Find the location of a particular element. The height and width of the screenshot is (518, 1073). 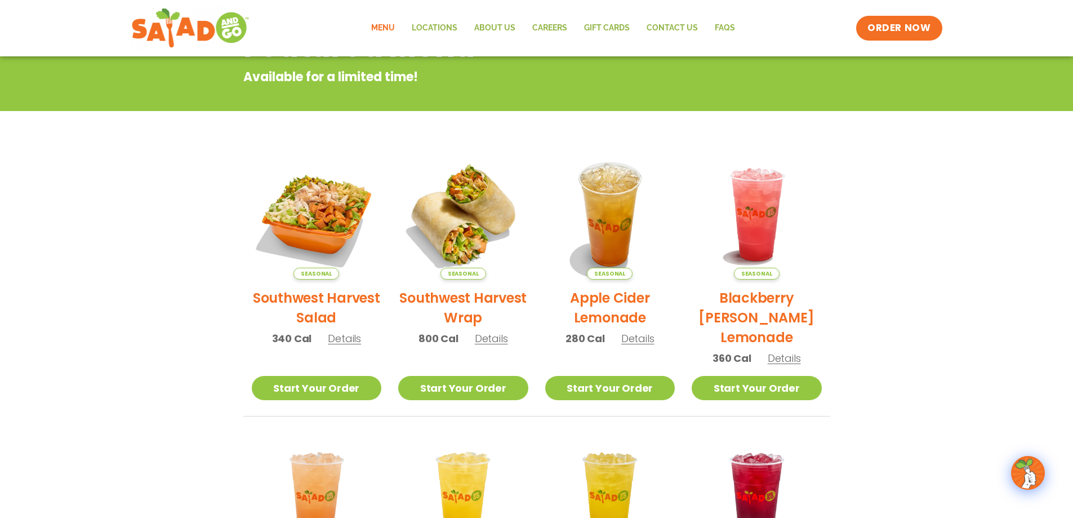

nav: Menu is located at coordinates (553, 28).